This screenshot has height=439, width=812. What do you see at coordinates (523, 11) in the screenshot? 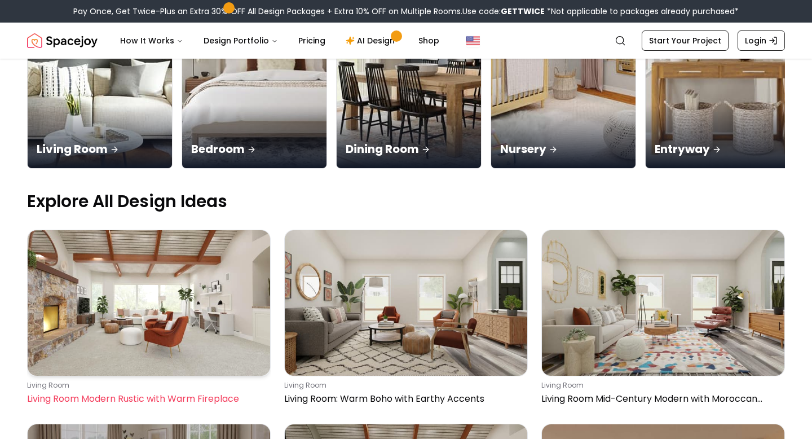
I see `b: GETTWICE` at bounding box center [523, 11].